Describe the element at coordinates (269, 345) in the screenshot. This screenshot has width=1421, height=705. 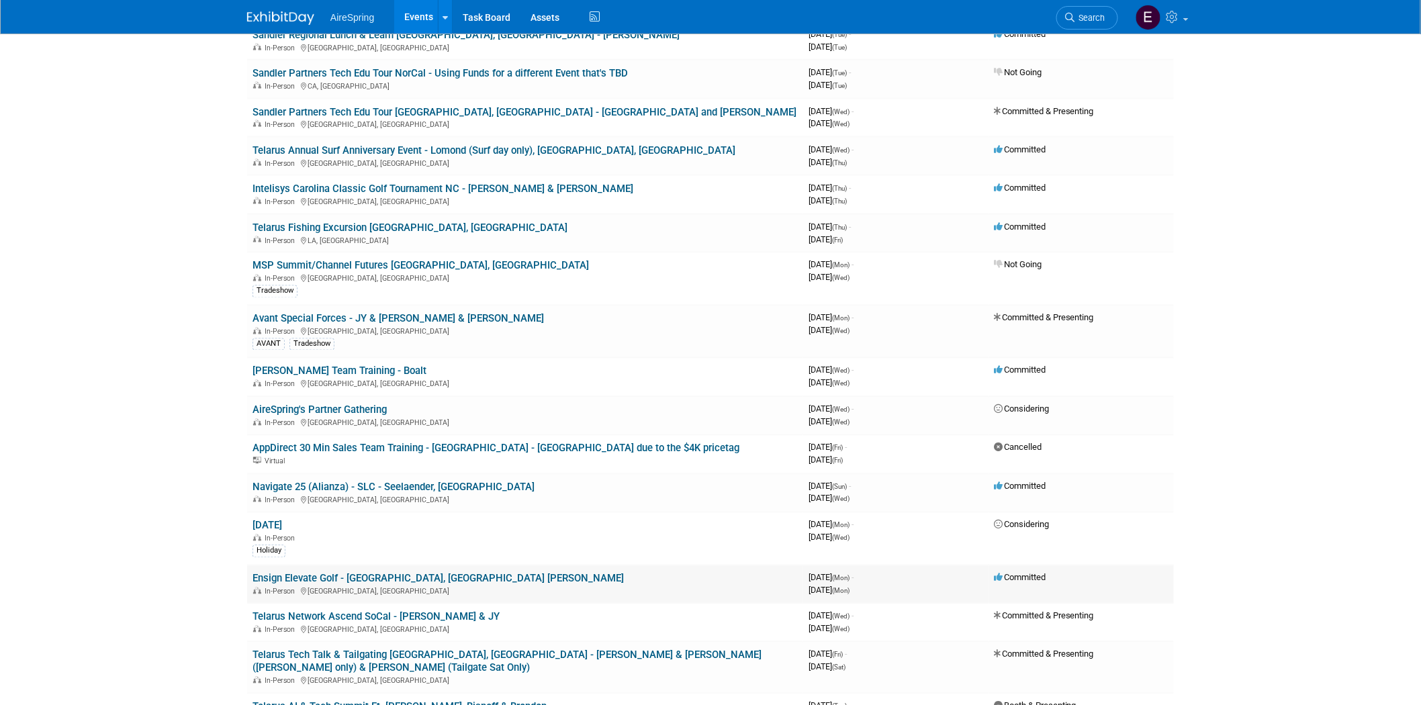
I see `div: AVANT` at that location.